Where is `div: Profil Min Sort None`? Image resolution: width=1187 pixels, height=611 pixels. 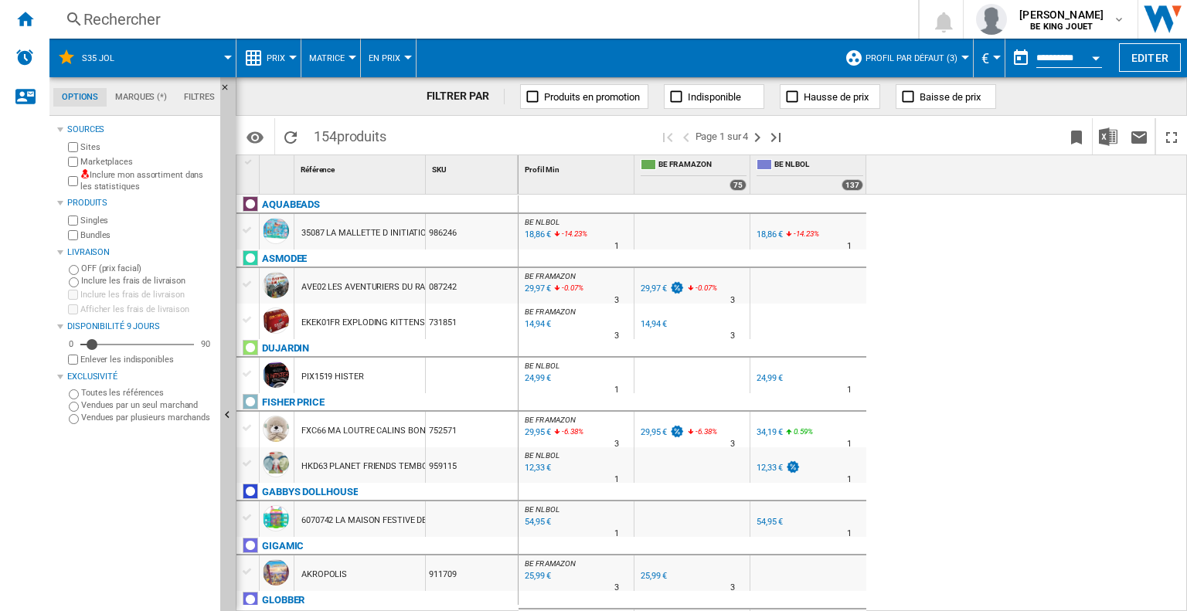
div: Profil Min Sort None is located at coordinates (577, 167).